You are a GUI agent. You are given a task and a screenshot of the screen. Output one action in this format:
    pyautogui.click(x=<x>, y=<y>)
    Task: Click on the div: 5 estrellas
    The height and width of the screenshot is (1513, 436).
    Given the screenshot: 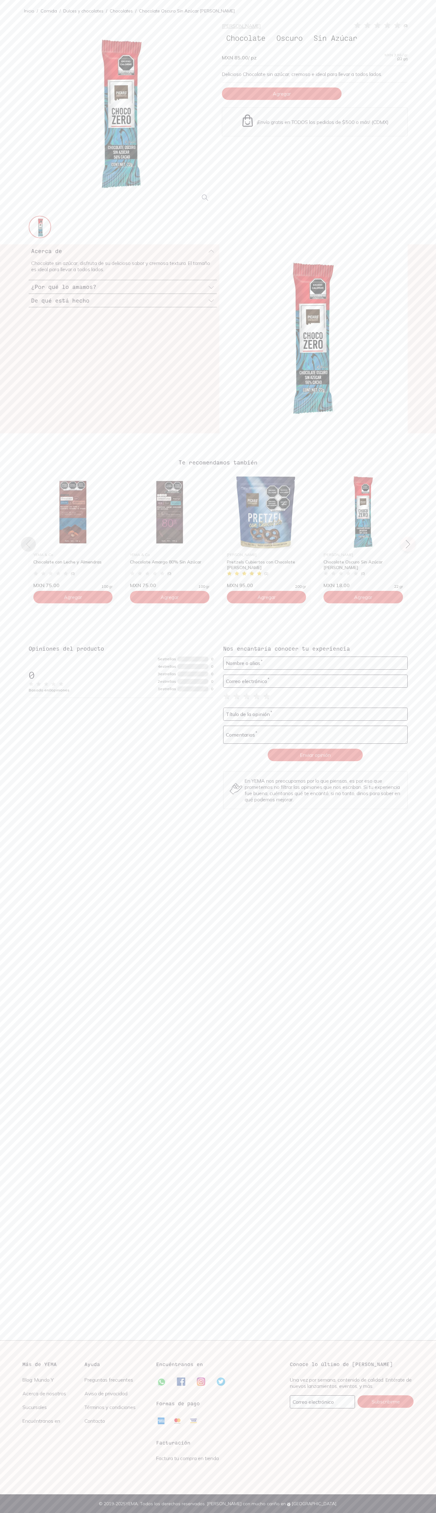 What is the action you would take?
    pyautogui.click(x=167, y=659)
    